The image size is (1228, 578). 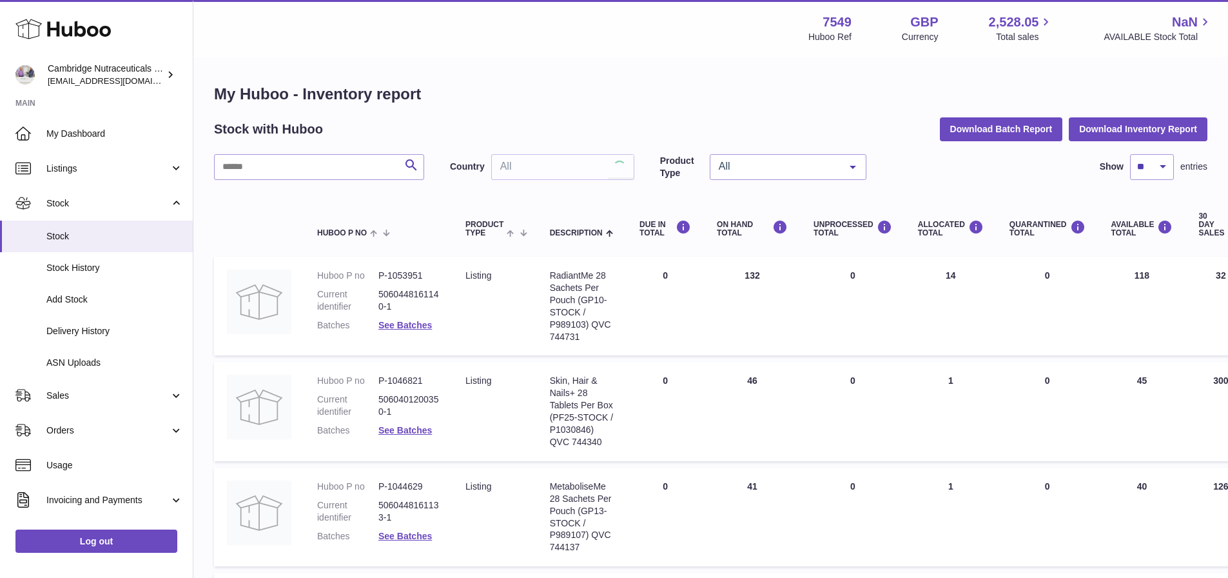 What do you see at coordinates (1021, 28) in the screenshot?
I see `a: 2,528.05 Total sales` at bounding box center [1021, 28].